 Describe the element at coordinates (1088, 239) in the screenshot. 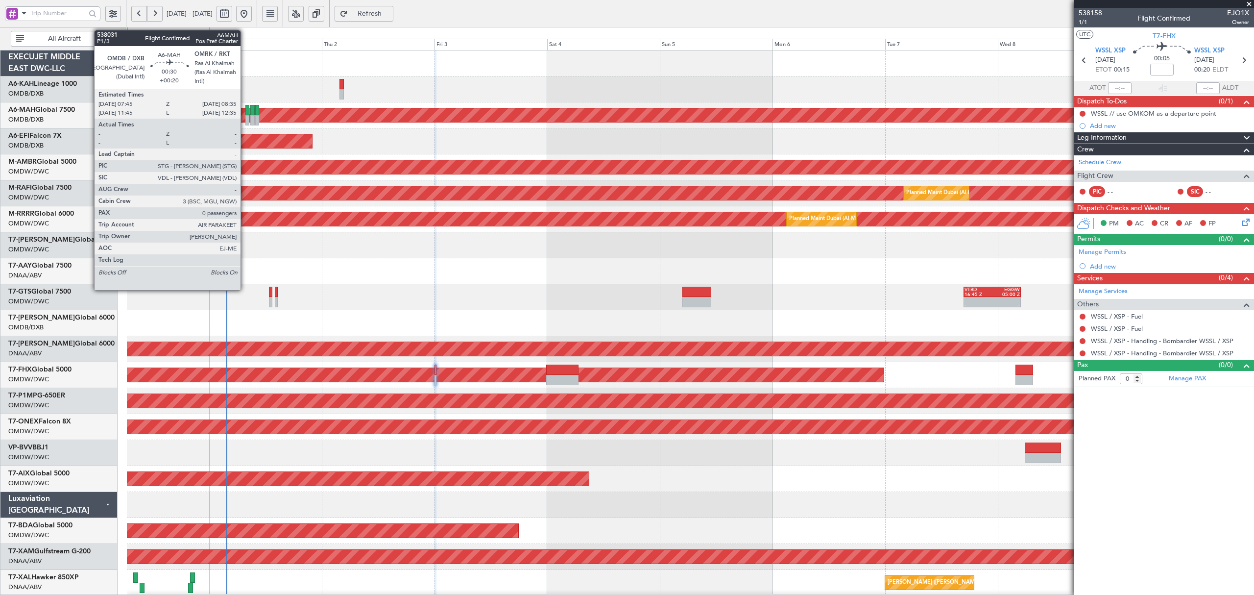

I see `span: Permits` at that location.